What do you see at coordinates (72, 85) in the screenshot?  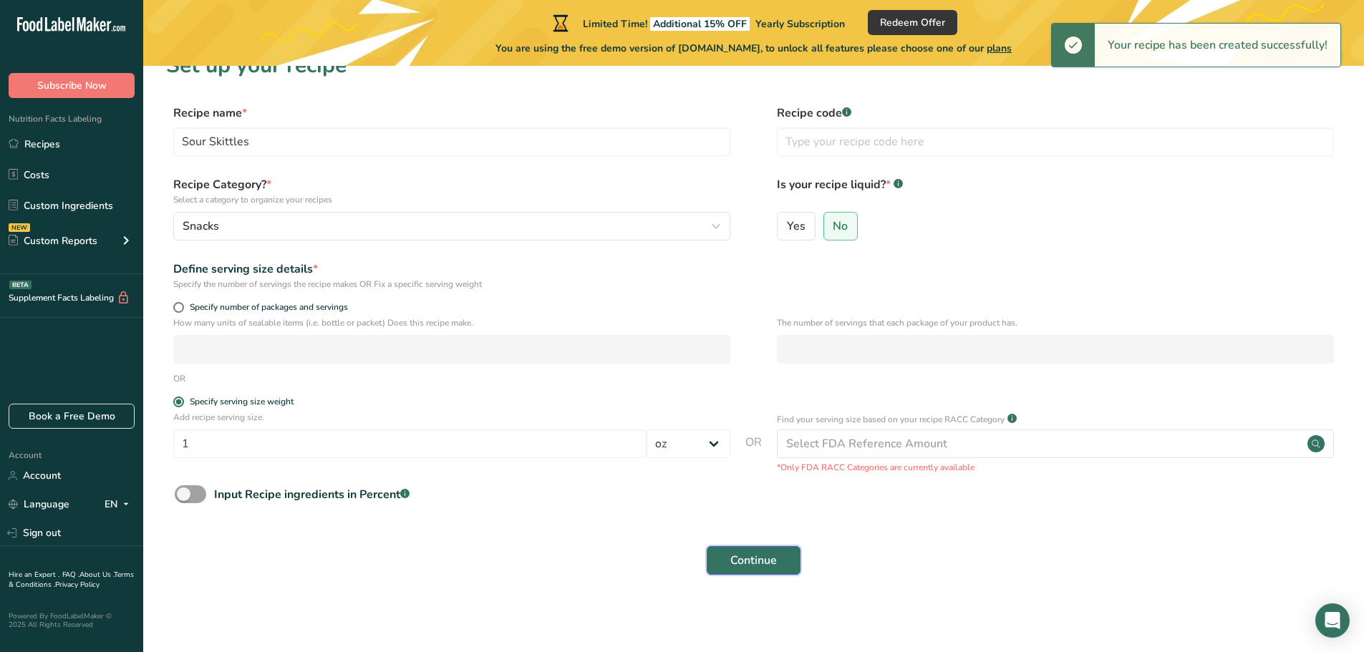 I see `span: Subscribe Now` at bounding box center [72, 85].